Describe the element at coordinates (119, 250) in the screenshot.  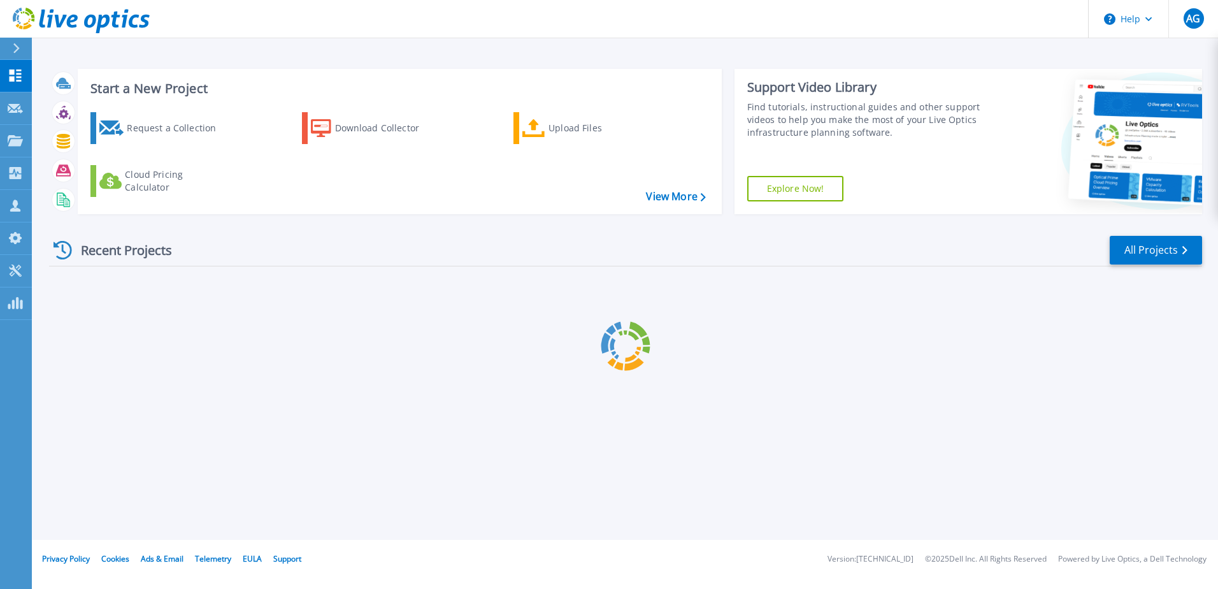
I see `div: Recent Projects` at that location.